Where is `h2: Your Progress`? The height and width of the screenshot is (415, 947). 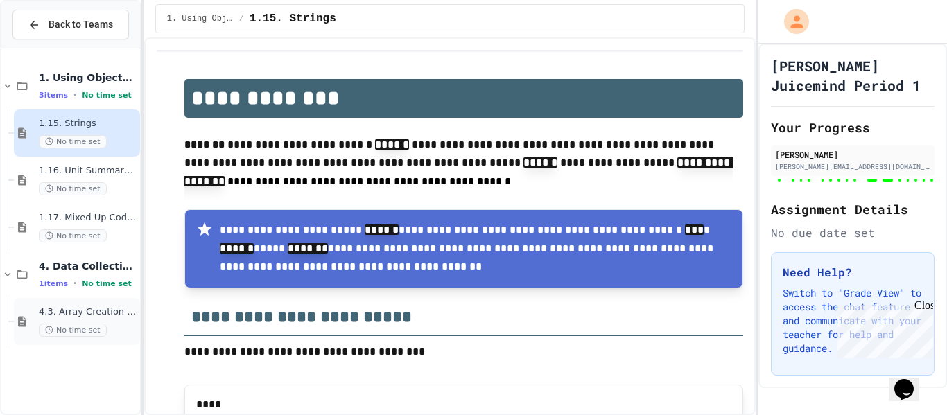
h2: Your Progress is located at coordinates (853, 128).